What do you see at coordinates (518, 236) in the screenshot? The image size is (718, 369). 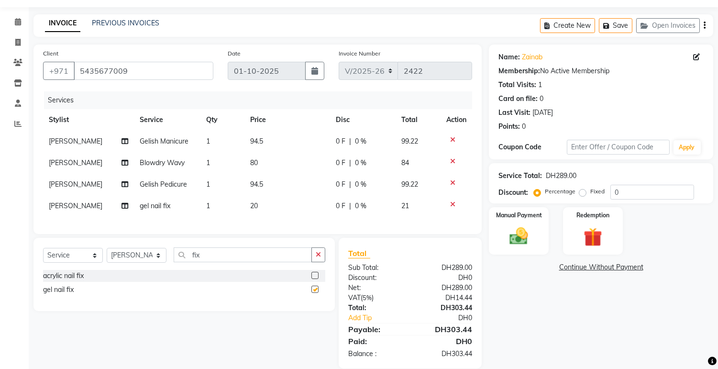 I see `img: _cash.svg` at bounding box center [518, 236].